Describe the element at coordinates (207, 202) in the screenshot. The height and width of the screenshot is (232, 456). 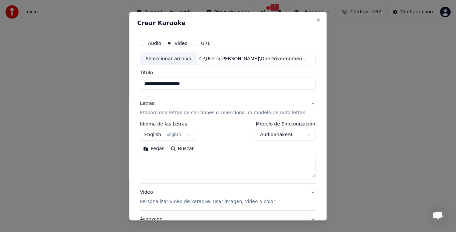
I see `p: Personalizar video de karaoke: usar imagen, video o color` at that location.